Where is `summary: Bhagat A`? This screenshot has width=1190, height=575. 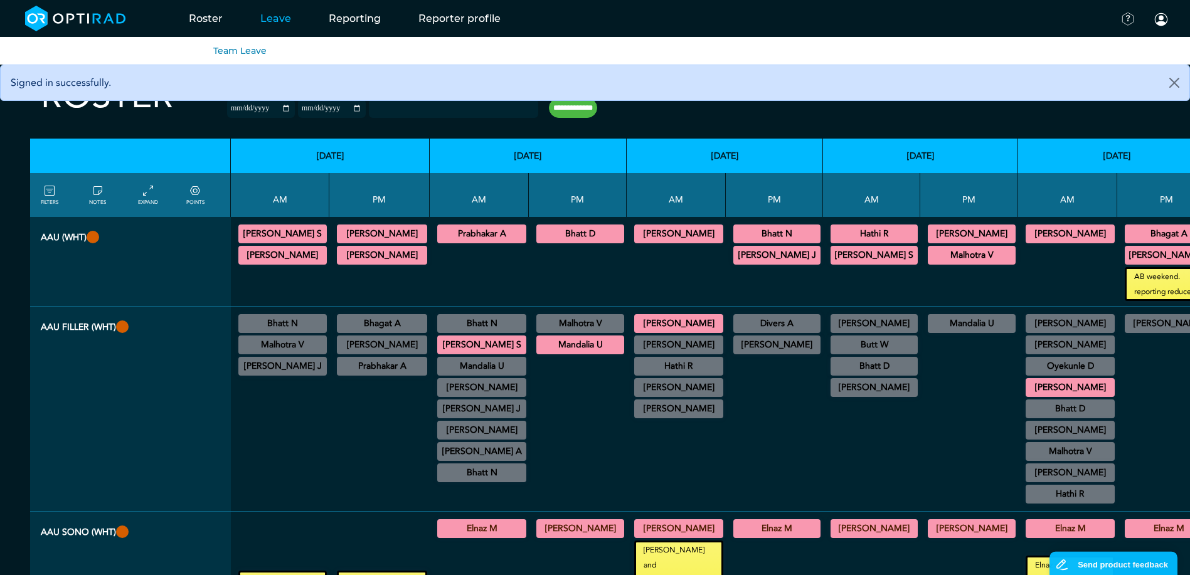 summary: Bhagat A is located at coordinates (382, 324).